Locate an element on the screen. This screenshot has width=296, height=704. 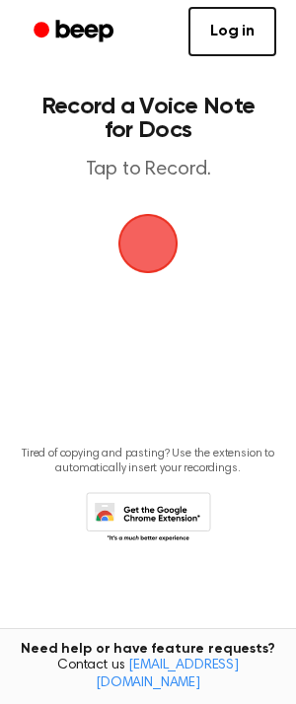
h1: Record a Voice Note for Docs is located at coordinates (148, 118).